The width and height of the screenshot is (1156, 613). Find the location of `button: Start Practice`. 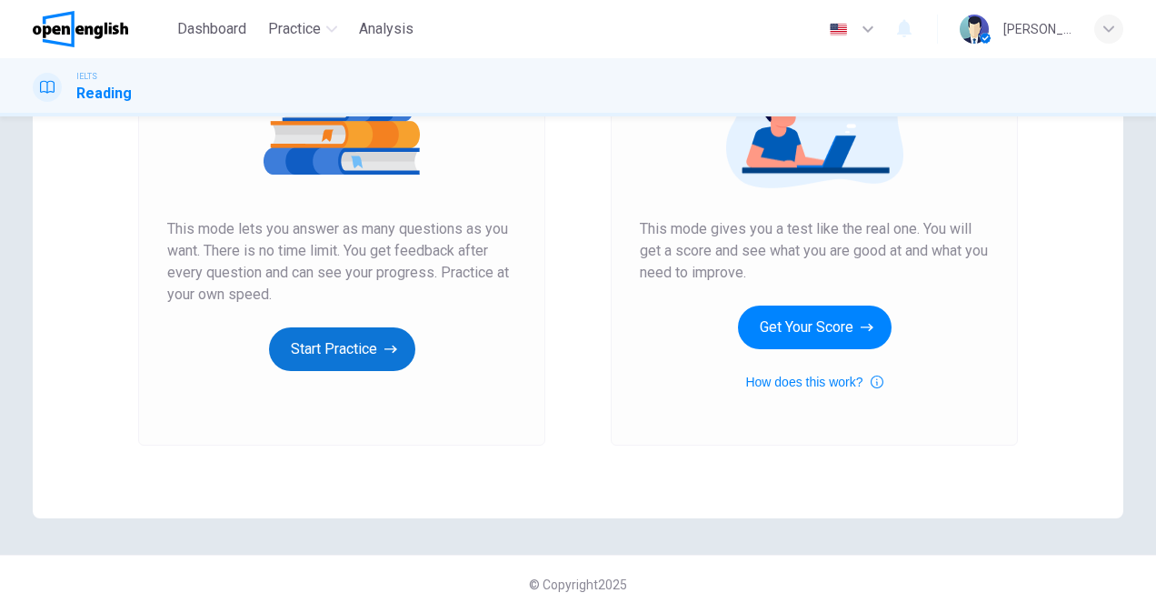

button: Start Practice is located at coordinates (342, 349).